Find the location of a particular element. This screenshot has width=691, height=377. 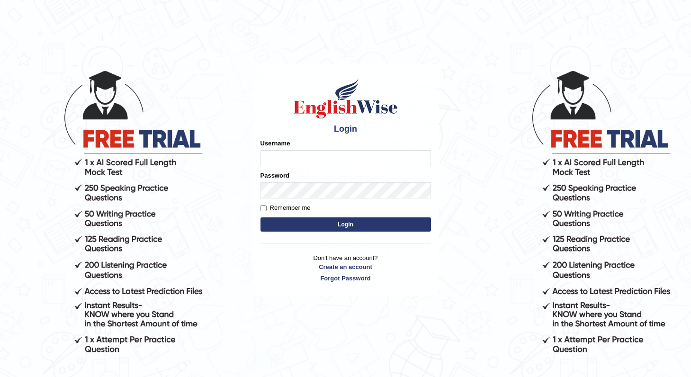

label: Remember me is located at coordinates (286, 208).